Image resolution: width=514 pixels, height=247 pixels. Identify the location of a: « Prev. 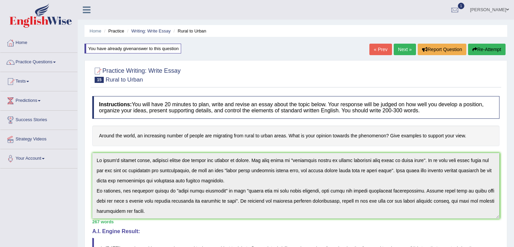
(381, 49).